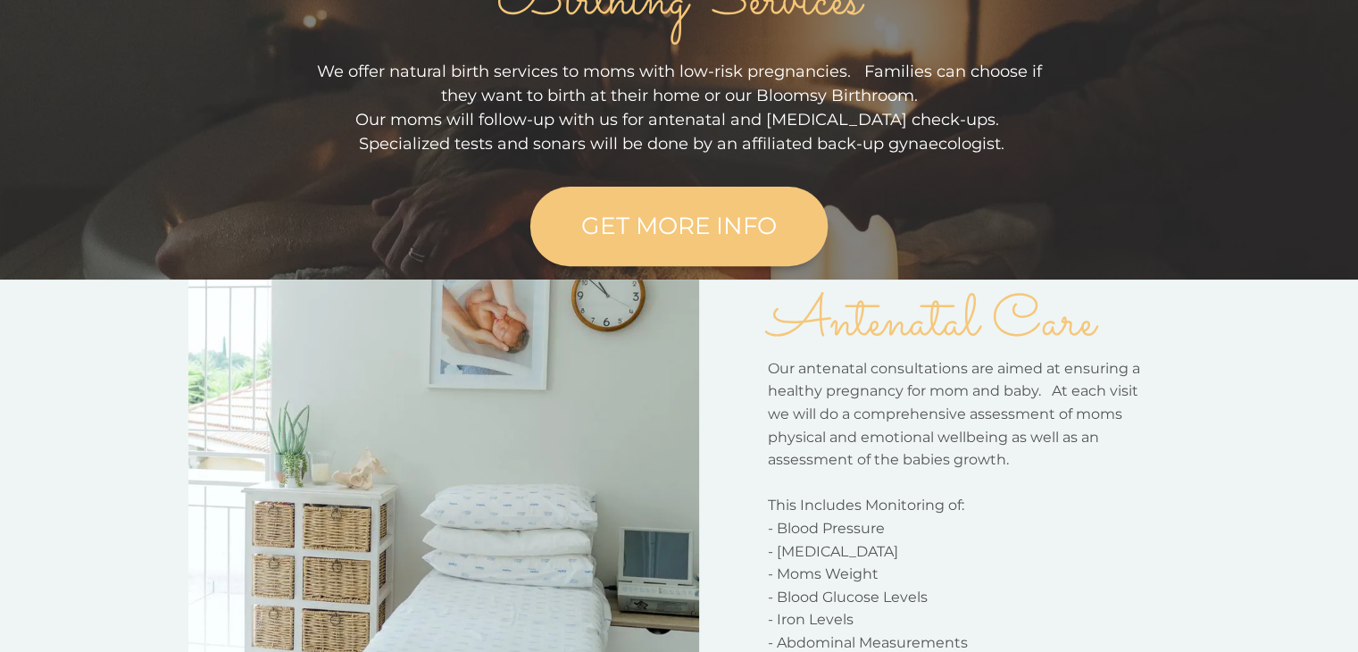 The height and width of the screenshot is (652, 1358). Describe the element at coordinates (678, 226) in the screenshot. I see `span: GET MORE INFO` at that location.